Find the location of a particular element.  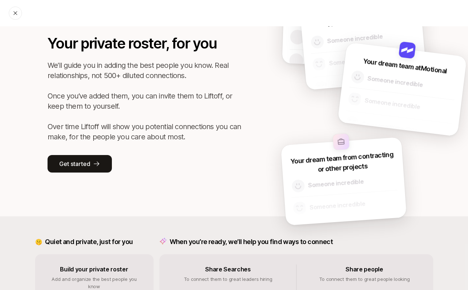

span: Add and organize the best people you know is located at coordinates (94, 283).